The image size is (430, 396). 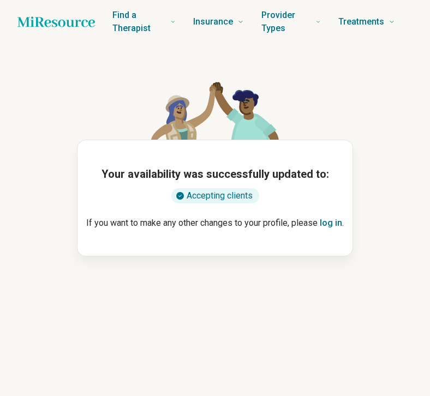 I want to click on p: If you want to make any other changes to your profile, please ., so click(x=215, y=223).